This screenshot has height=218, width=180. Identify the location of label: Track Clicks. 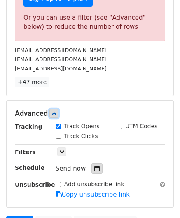
(81, 136).